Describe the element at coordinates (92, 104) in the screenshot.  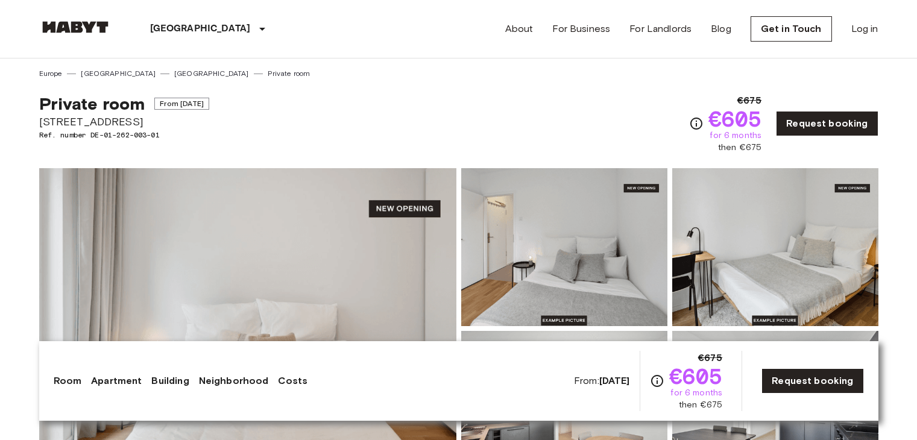
I see `span: Private room` at that location.